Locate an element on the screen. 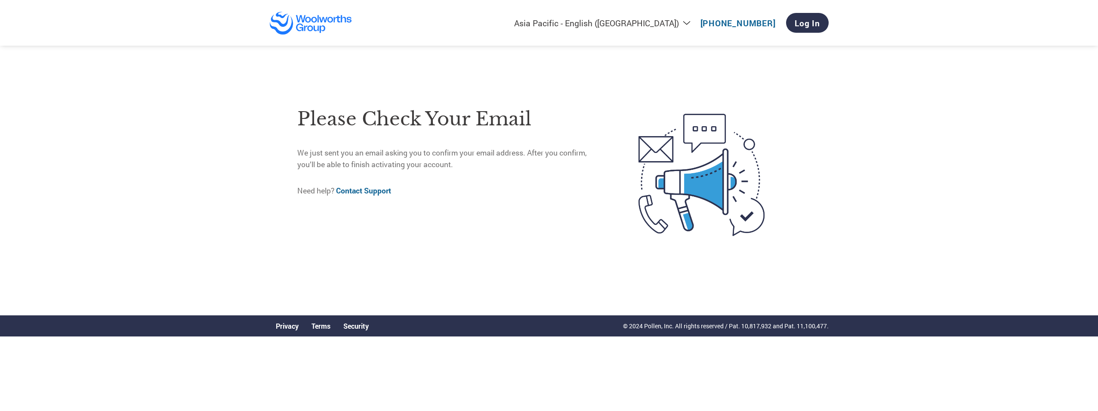 The width and height of the screenshot is (1098, 411). p: We just sent you an email asking you to confirm your email address. After you confirm, you’ll be ... is located at coordinates (450, 158).